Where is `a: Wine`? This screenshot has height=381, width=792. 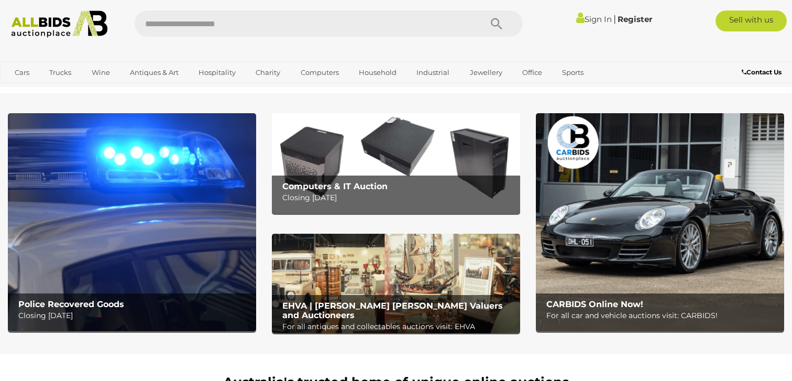 a: Wine is located at coordinates (101, 72).